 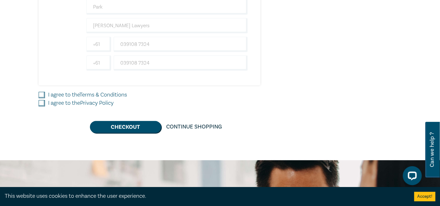 I want to click on span: Can we help ?, so click(x=432, y=150).